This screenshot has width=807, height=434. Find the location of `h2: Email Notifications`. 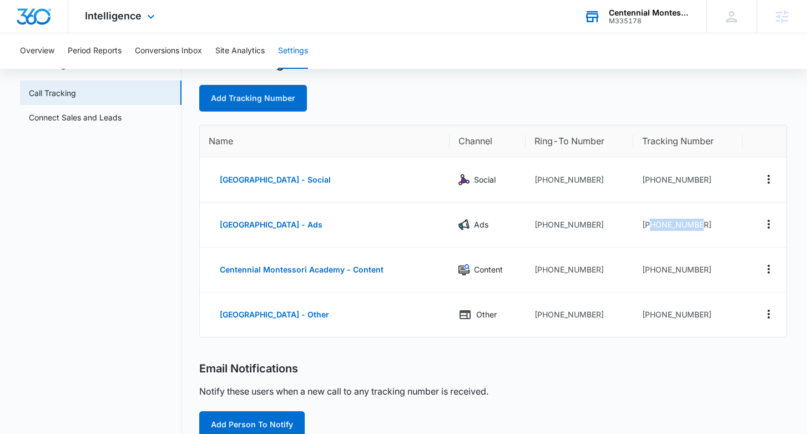

h2: Email Notifications is located at coordinates (249, 369).